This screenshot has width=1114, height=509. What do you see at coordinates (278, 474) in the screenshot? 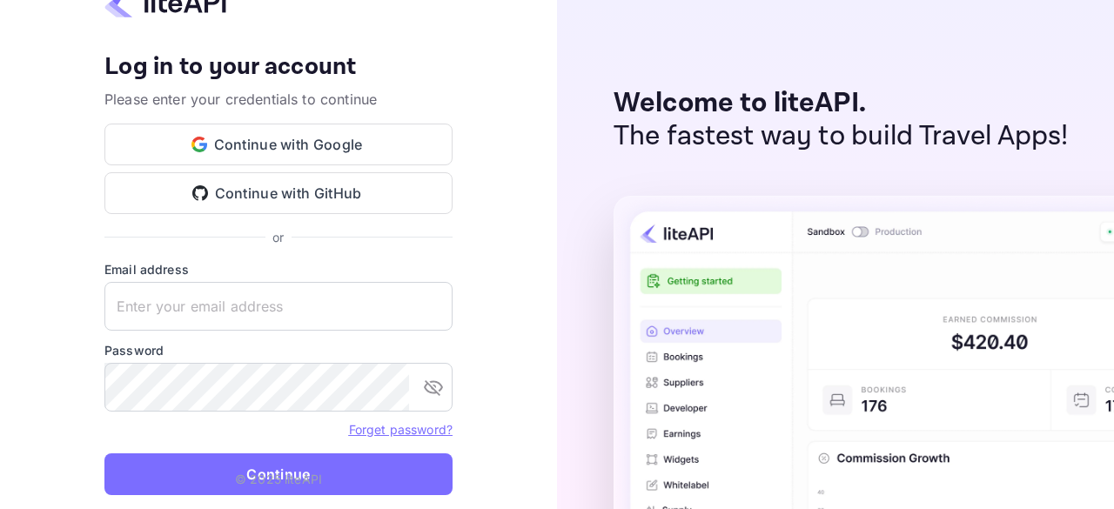
I see `button: Continue` at bounding box center [278, 474].